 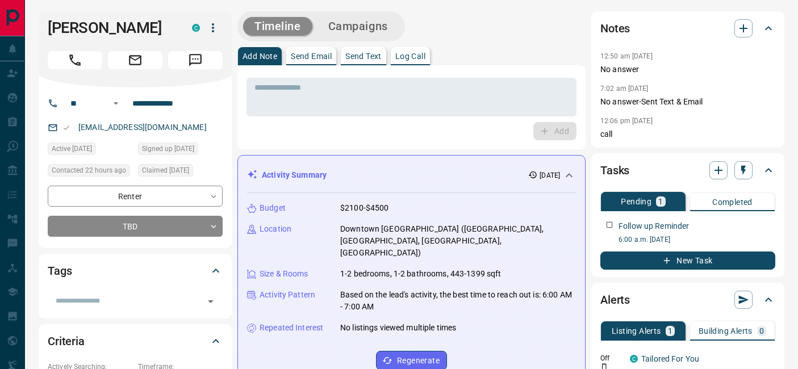 I want to click on p: Follow up Reminder, so click(x=654, y=226).